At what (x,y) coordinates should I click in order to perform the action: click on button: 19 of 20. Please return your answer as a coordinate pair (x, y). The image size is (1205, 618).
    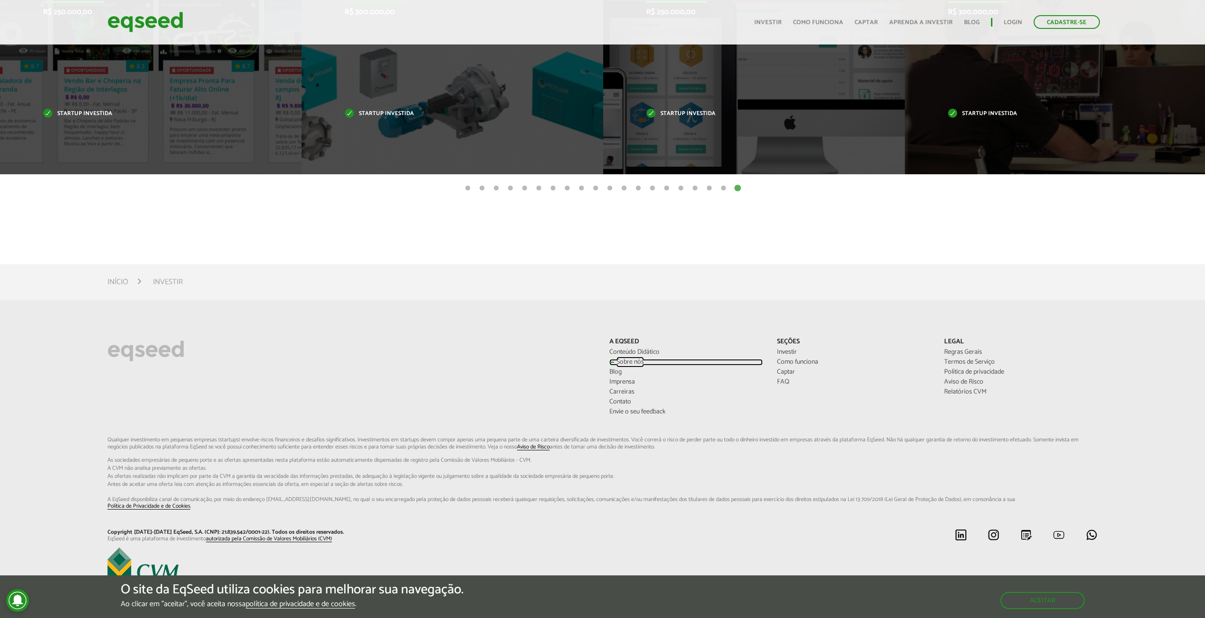
    Looking at the image, I should click on (724, 188).